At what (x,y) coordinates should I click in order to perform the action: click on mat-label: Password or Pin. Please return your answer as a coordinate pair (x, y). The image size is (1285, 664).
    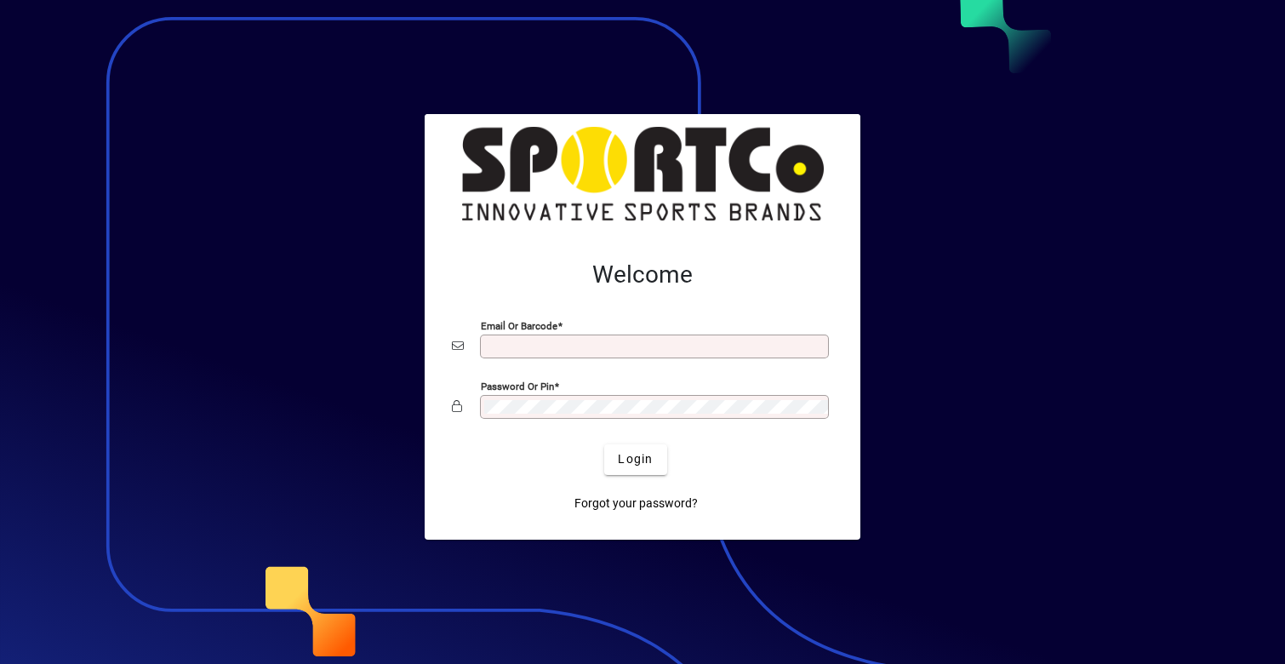
    Looking at the image, I should click on (517, 385).